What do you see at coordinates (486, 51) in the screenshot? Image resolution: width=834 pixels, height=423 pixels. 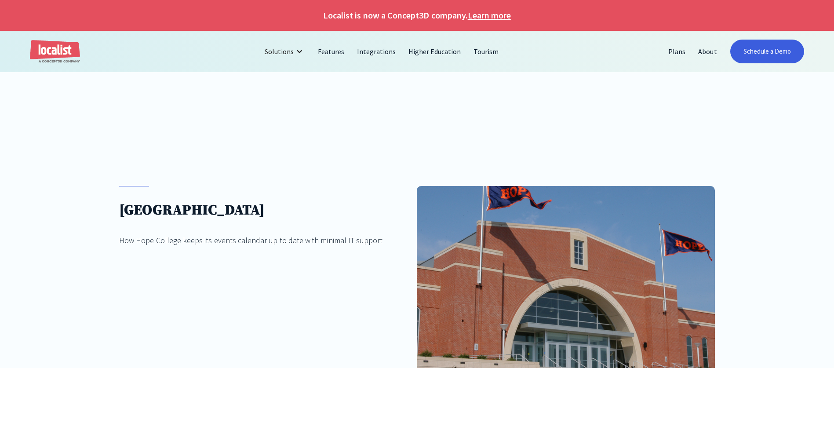 I see `a: Tourism` at bounding box center [486, 51].